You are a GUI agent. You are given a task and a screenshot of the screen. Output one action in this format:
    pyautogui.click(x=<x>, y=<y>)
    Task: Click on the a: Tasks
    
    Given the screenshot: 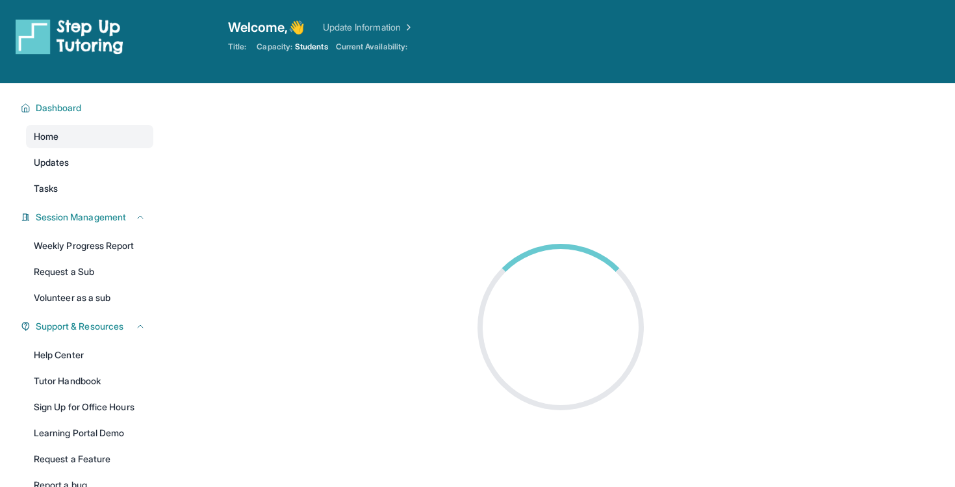 What is the action you would take?
    pyautogui.click(x=90, y=188)
    